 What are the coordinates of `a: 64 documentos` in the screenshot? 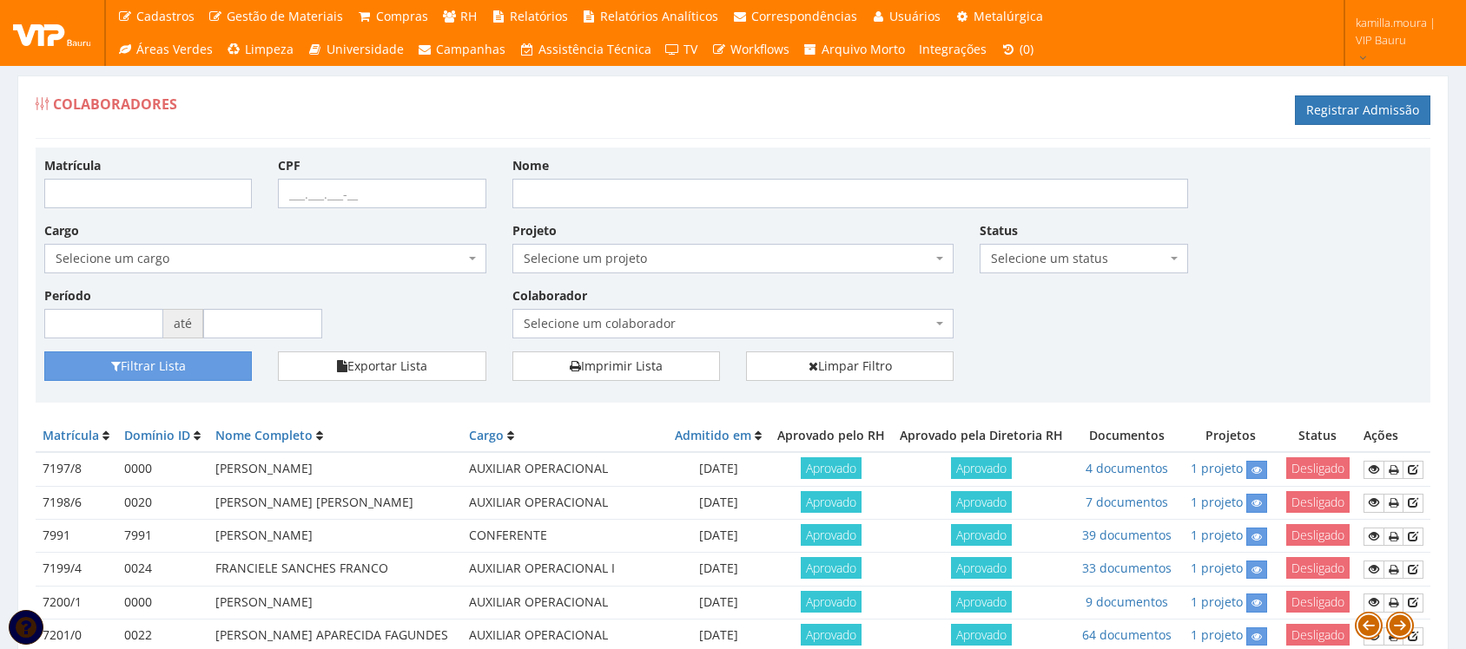 It's located at (1126, 635).